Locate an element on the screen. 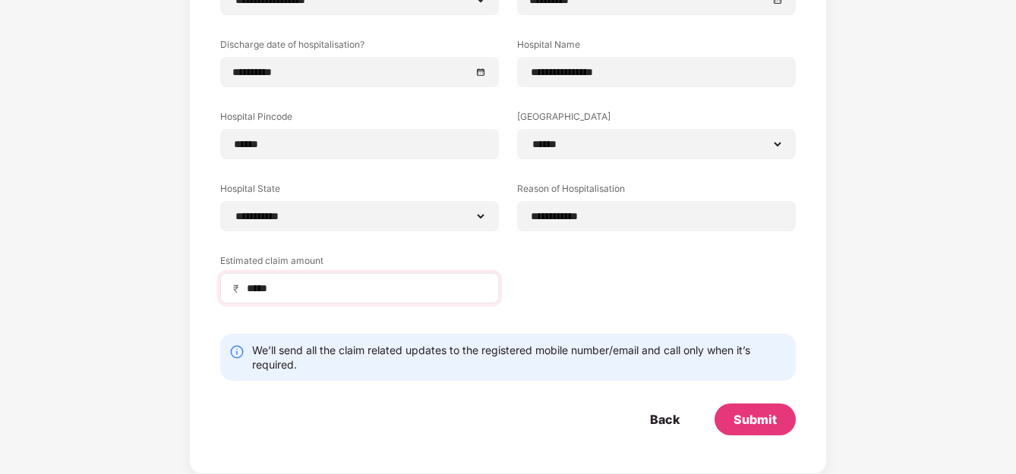  label: Reason of Hospitalisation is located at coordinates (656, 191).